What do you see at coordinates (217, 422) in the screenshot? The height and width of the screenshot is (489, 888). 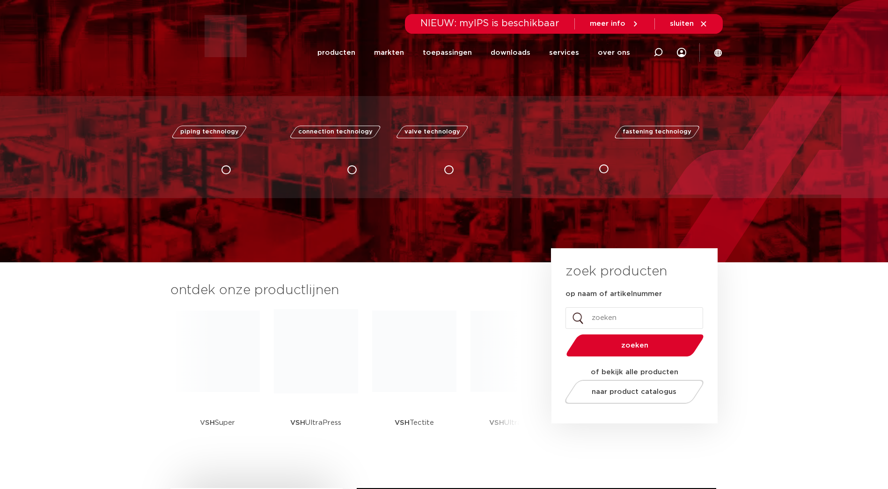 I see `p: Super` at bounding box center [217, 422].